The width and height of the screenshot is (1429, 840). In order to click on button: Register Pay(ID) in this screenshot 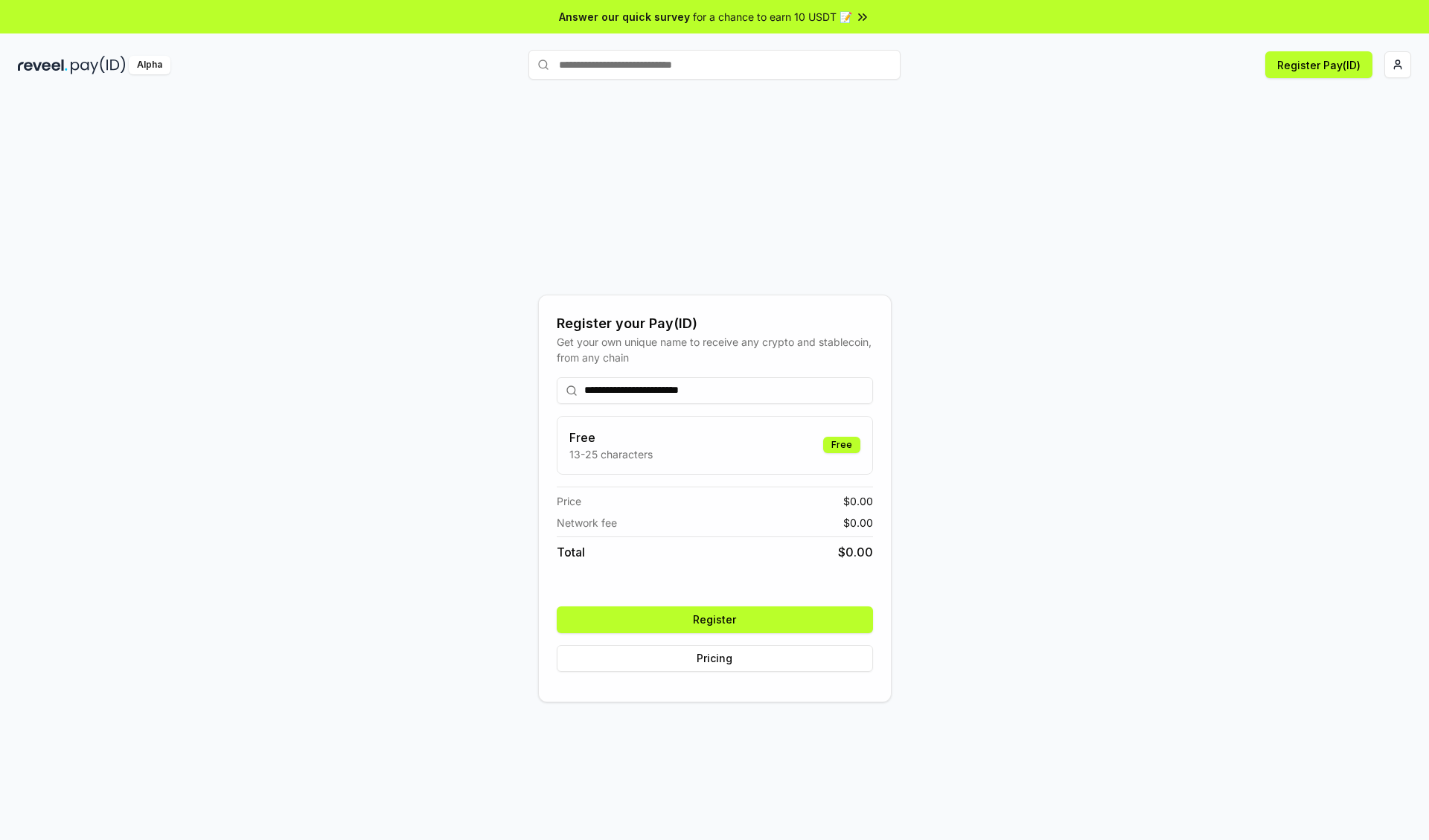, I will do `click(1319, 64)`.